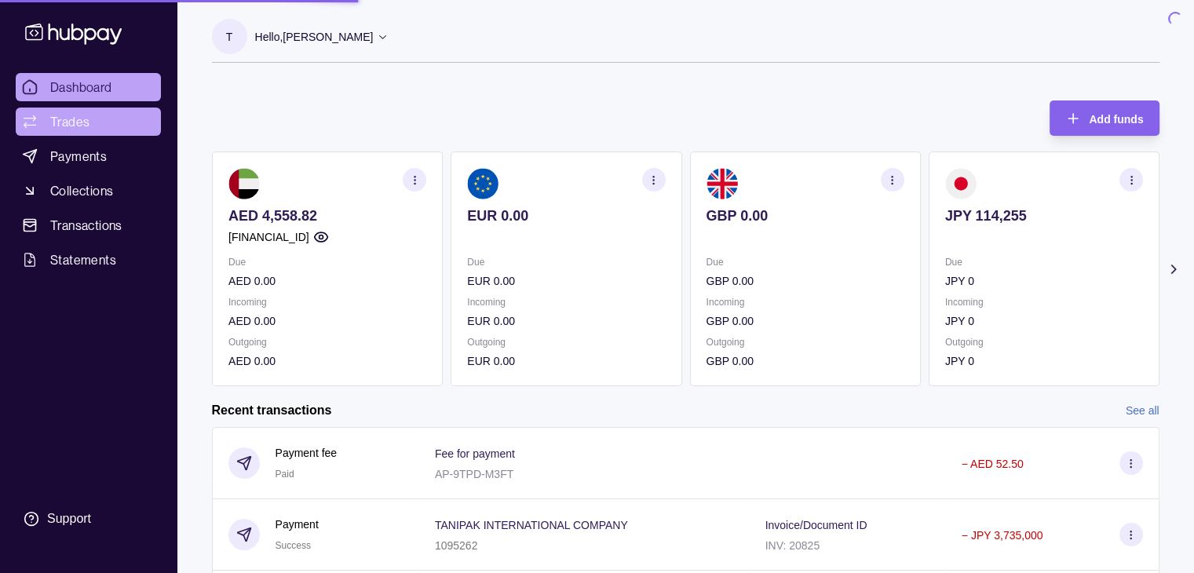 The width and height of the screenshot is (1194, 573). Describe the element at coordinates (293, 545) in the screenshot. I see `span: Success` at that location.